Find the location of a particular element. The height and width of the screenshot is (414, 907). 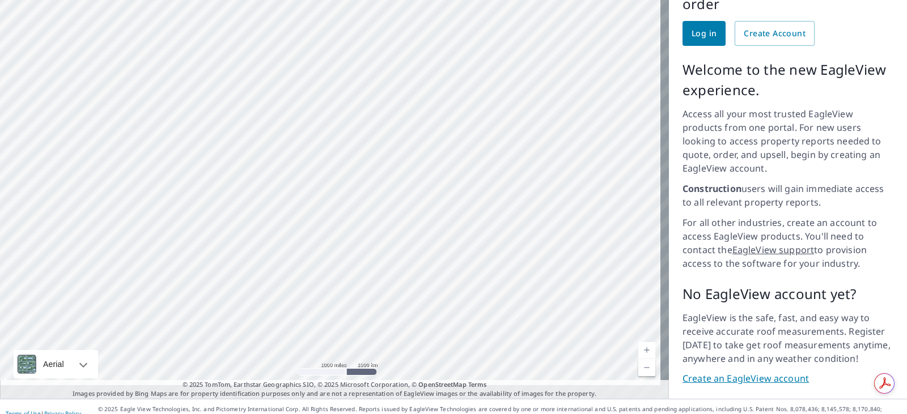

a: Create Account is located at coordinates (774, 33).